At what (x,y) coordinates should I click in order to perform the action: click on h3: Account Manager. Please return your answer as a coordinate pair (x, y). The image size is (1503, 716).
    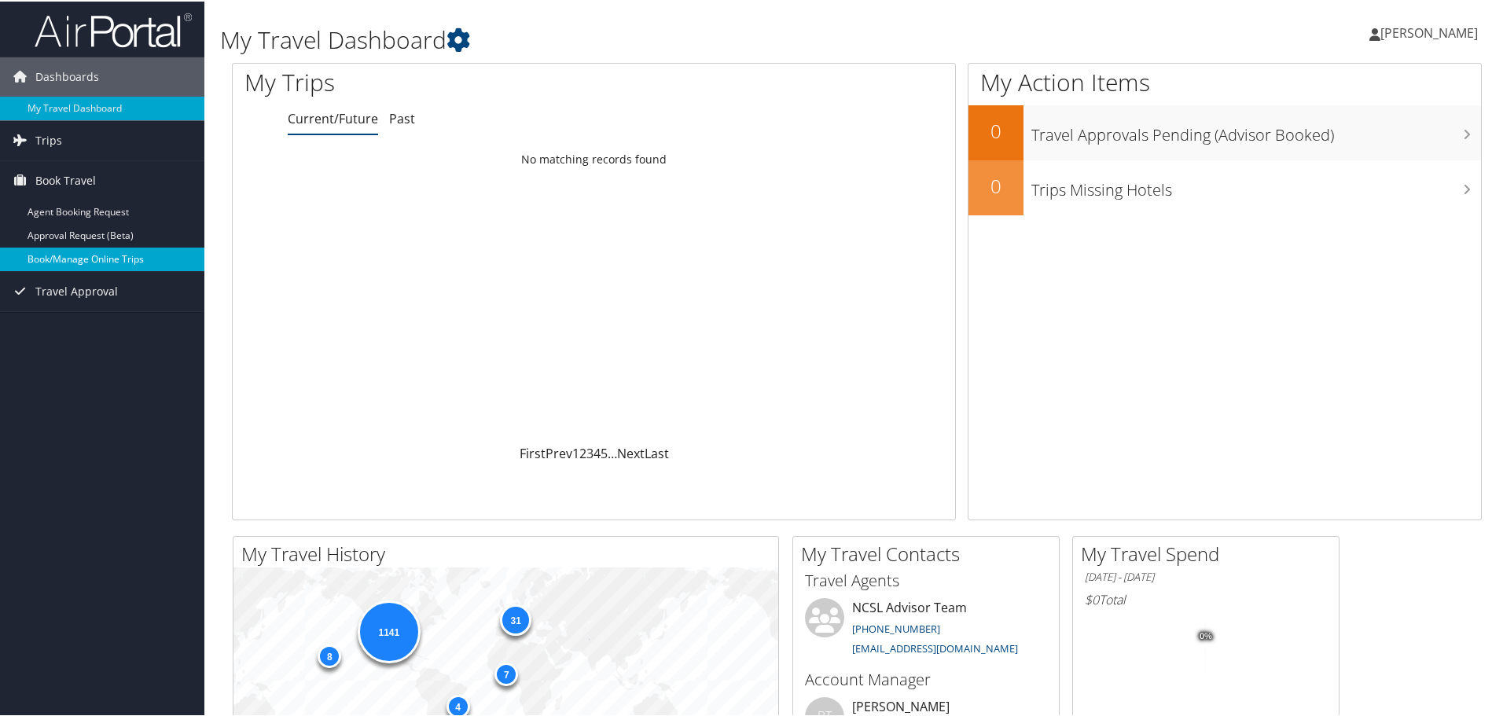
    Looking at the image, I should click on (926, 678).